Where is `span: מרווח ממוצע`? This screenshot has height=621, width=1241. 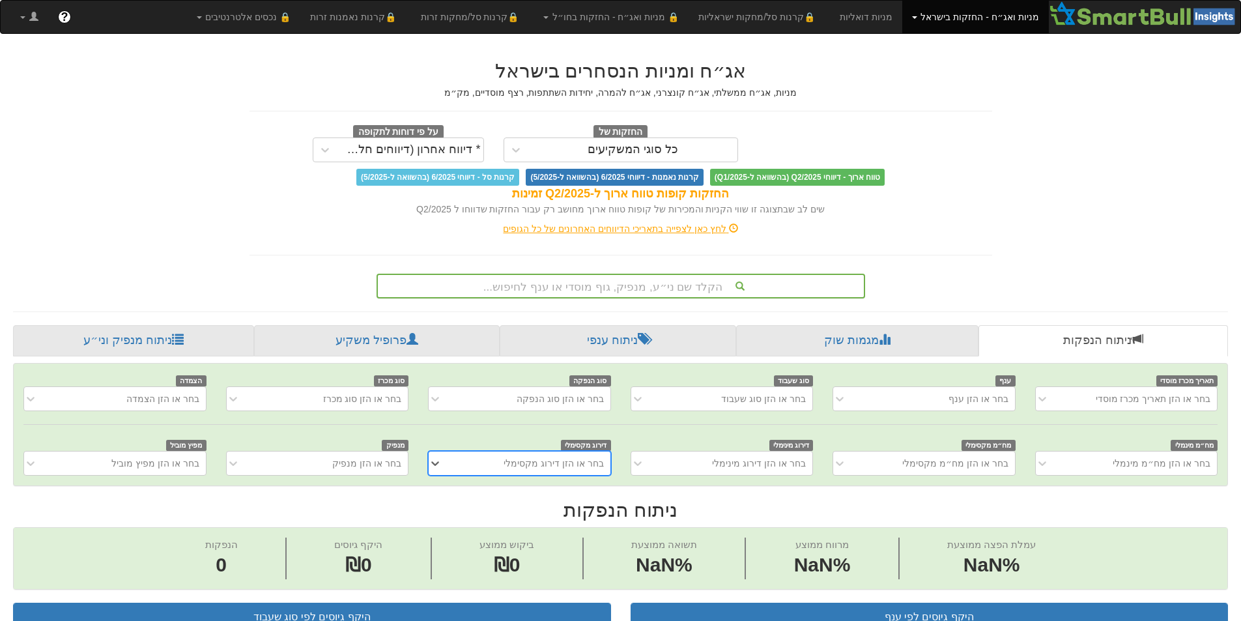 span: מרווח ממוצע is located at coordinates (822, 544).